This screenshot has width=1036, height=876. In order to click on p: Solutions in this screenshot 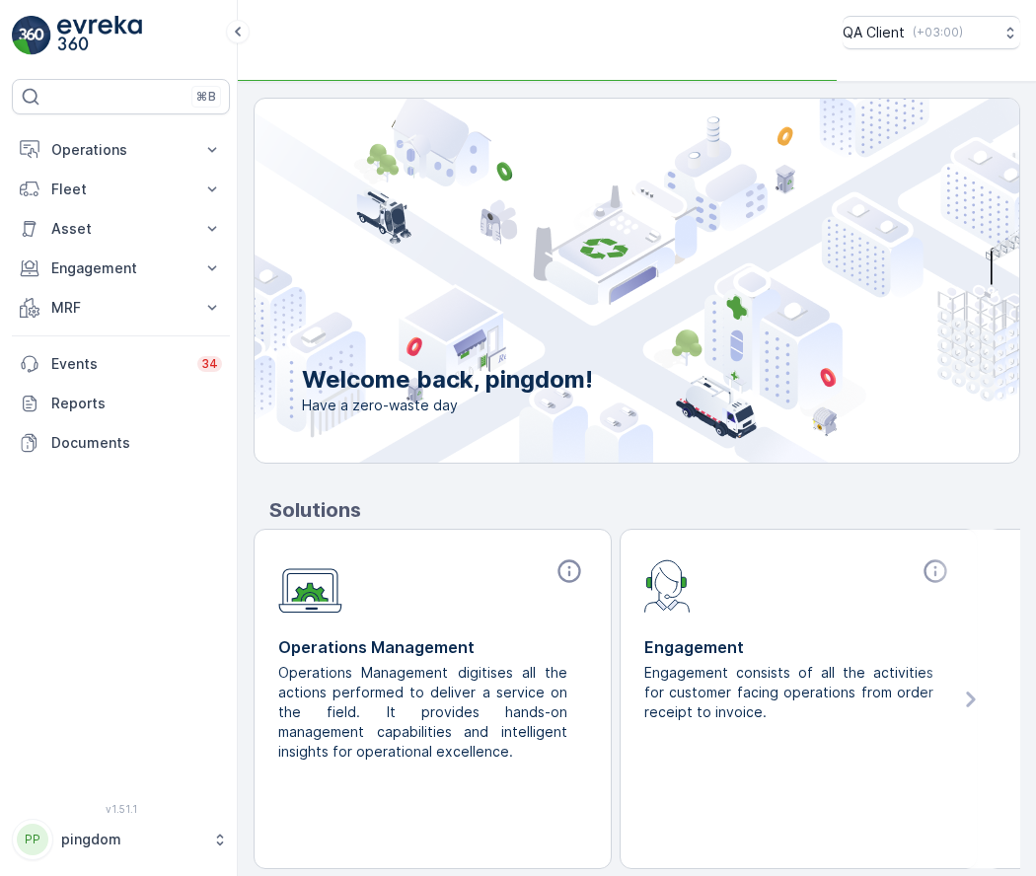, I will do `click(644, 510)`.